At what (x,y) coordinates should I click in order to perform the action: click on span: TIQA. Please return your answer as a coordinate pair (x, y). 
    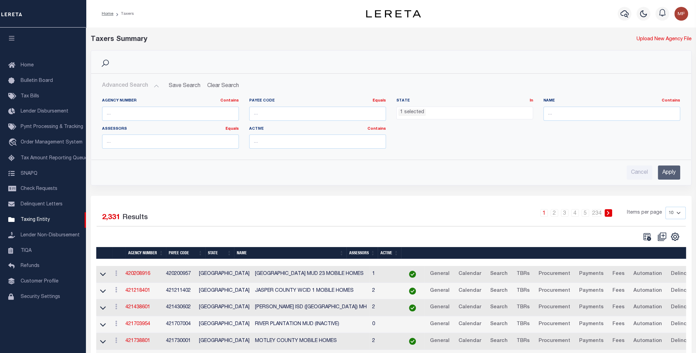
    Looking at the image, I should click on (26, 250).